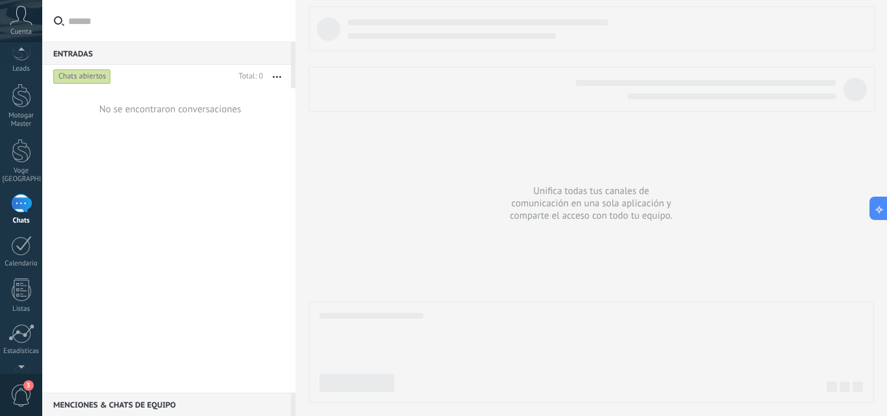 The image size is (887, 416). What do you see at coordinates (21, 221) in the screenshot?
I see `div: Chats` at bounding box center [21, 221].